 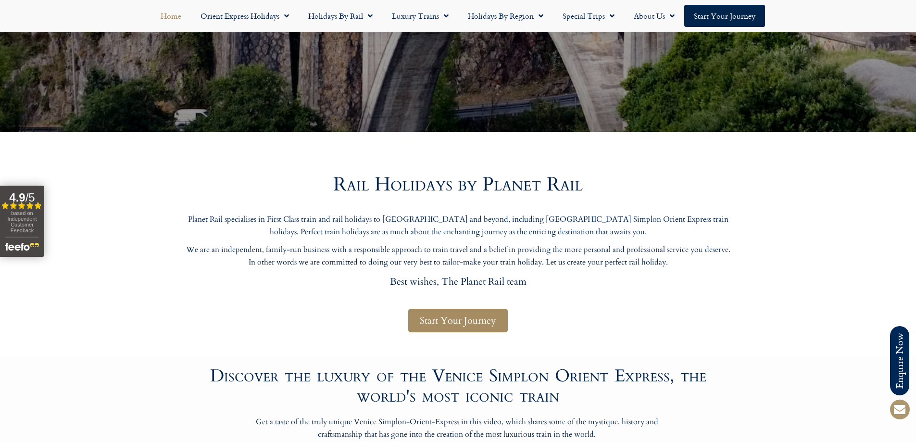 What do you see at coordinates (458, 281) in the screenshot?
I see `span: Best wishes, The Planet Rail team` at bounding box center [458, 281].